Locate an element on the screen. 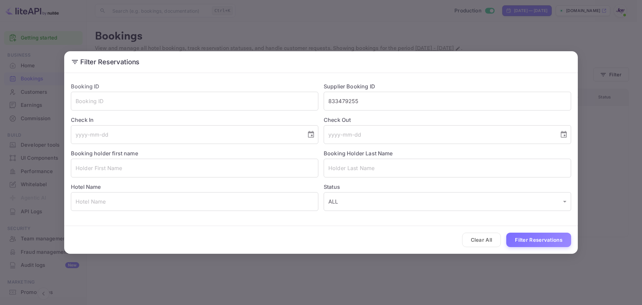 The height and width of the screenshot is (305, 642). label: Hotel Name is located at coordinates (86, 187).